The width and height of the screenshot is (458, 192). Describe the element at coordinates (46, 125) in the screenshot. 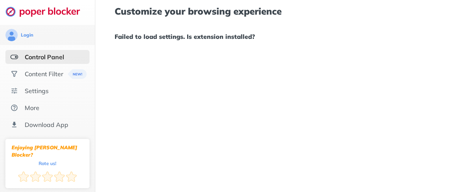

I see `div: Download App` at that location.